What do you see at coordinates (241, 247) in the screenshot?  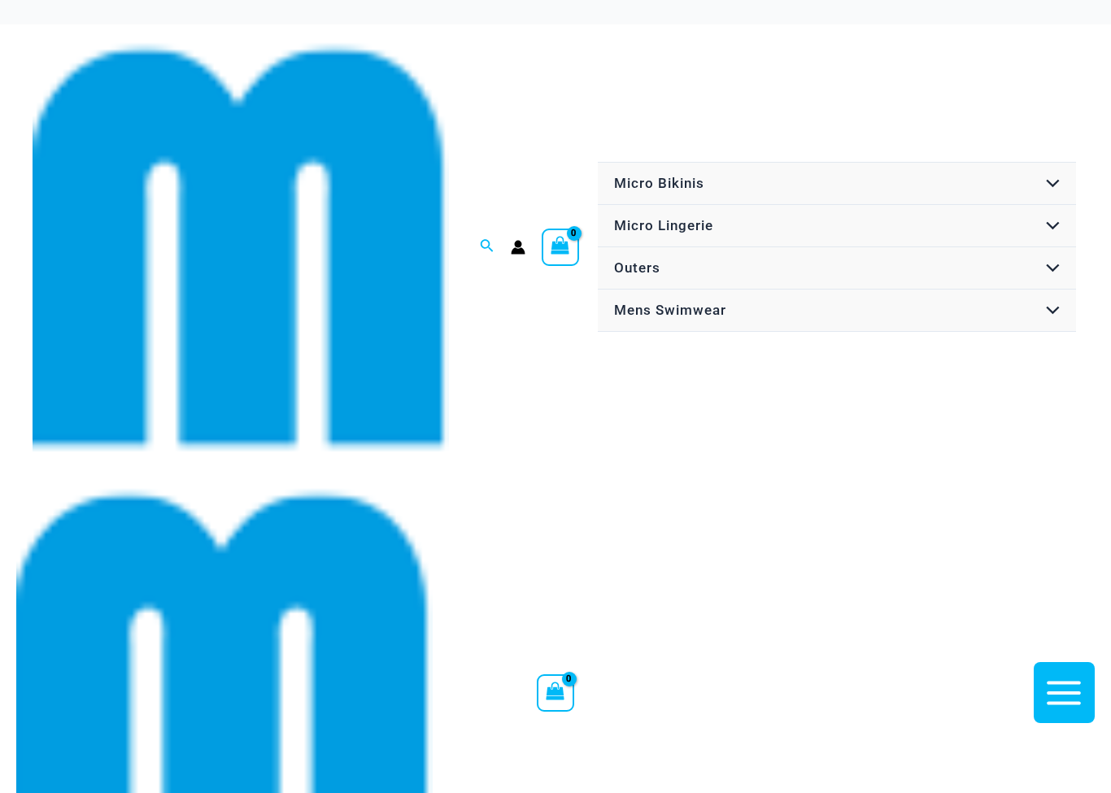 I see `img: cropped mm emblem` at bounding box center [241, 247].